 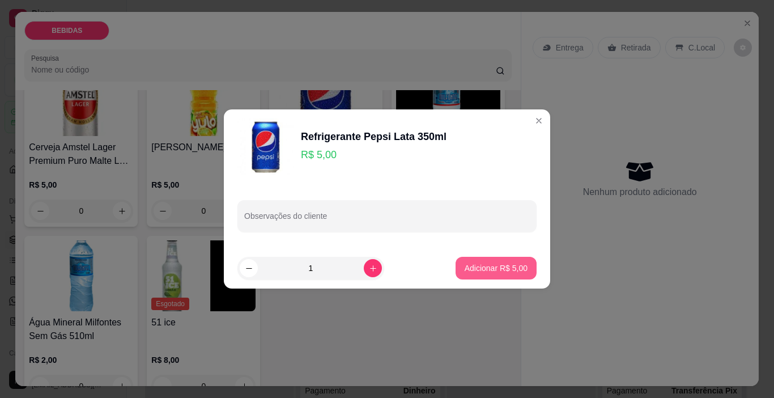 I want to click on div: Refrigerante Pepsi Lata 350ml, so click(x=374, y=137).